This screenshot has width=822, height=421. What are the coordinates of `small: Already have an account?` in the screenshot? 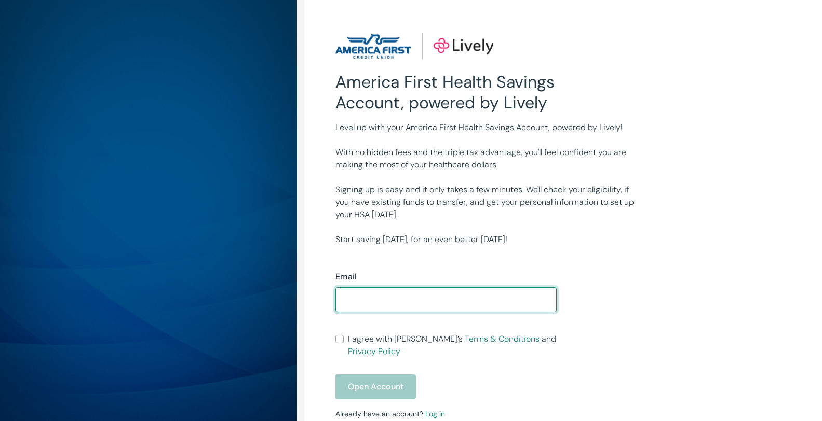 It's located at (390, 414).